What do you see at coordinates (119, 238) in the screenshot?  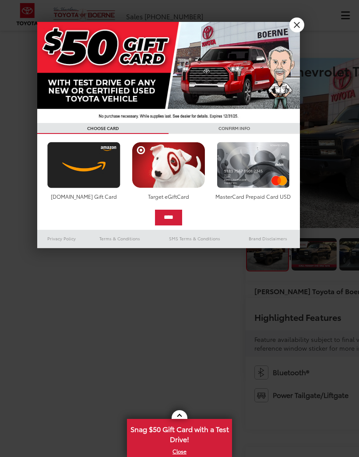 I see `a: Terms & Conditions` at bounding box center [119, 238].